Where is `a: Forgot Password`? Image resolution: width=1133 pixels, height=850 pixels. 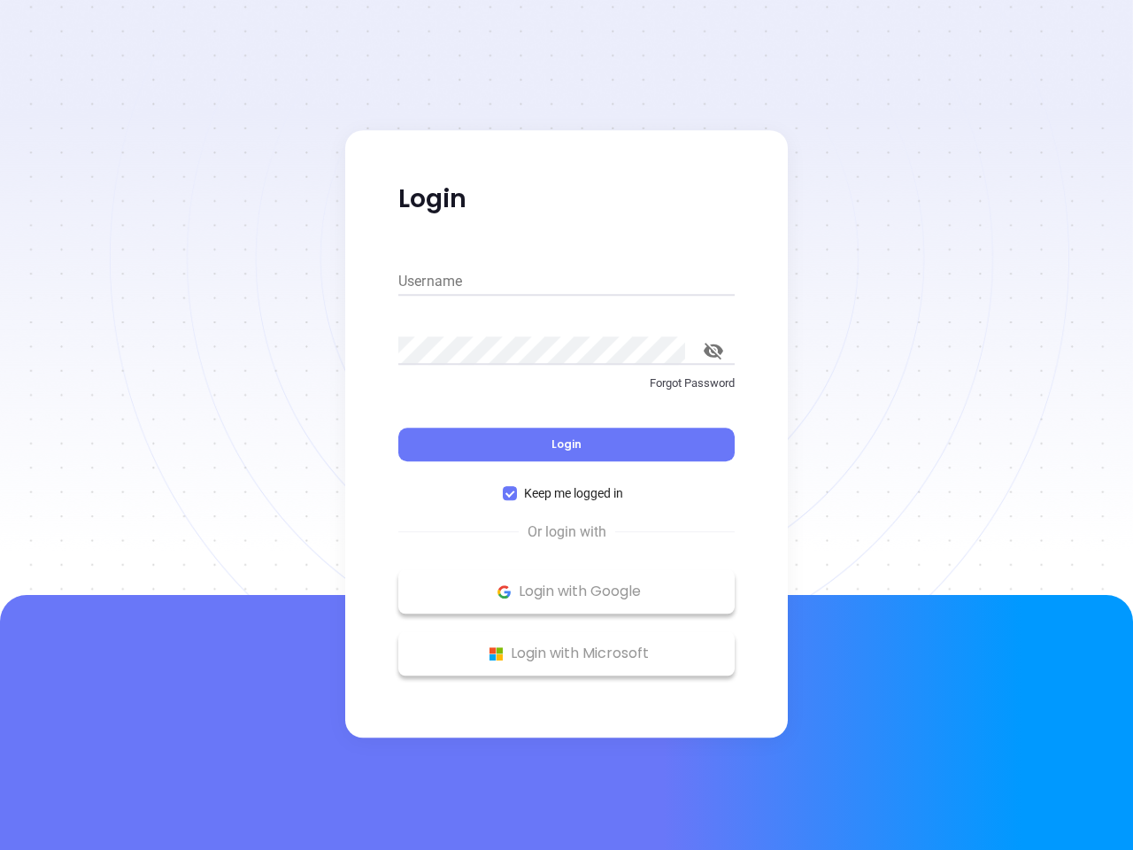 a: Forgot Password is located at coordinates (567, 390).